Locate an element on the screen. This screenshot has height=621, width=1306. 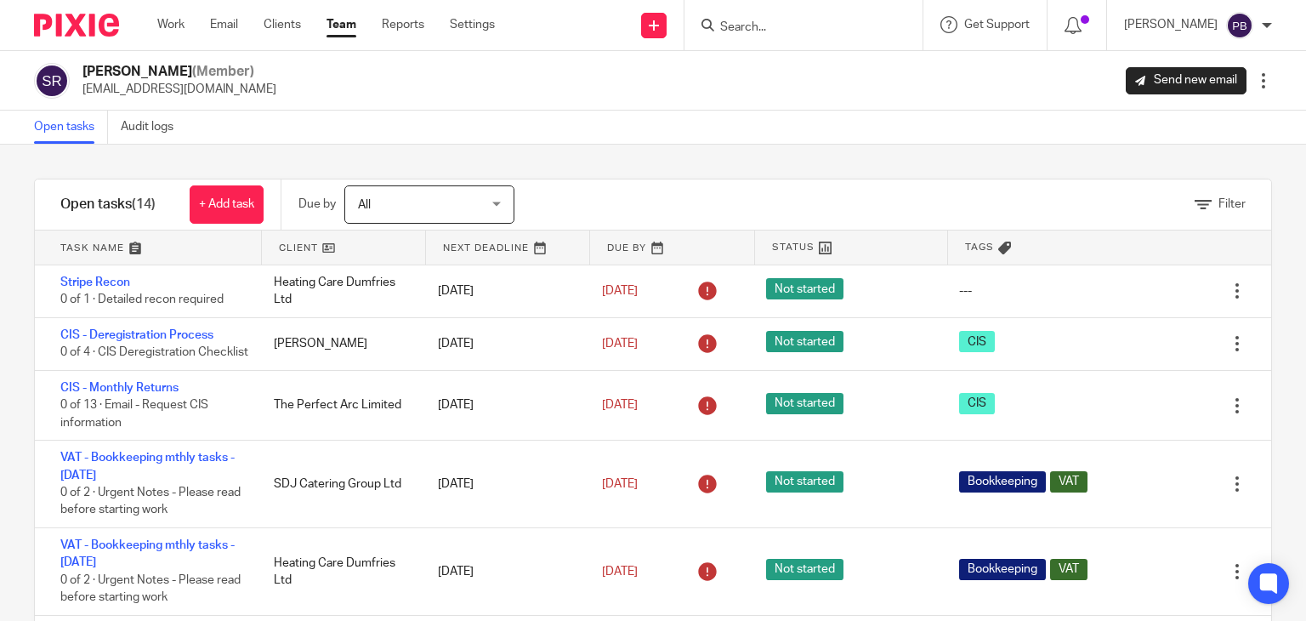
a: Reports is located at coordinates (403, 25).